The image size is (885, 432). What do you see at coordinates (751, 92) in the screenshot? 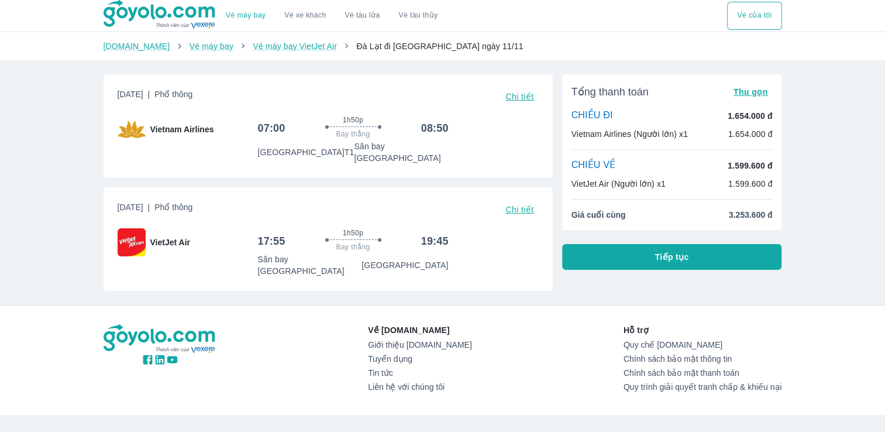
I see `span: Thu gọn` at bounding box center [751, 92].